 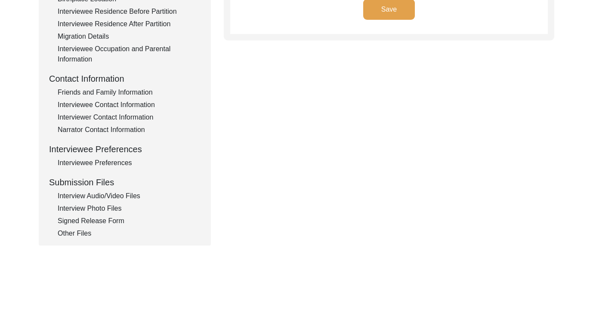 What do you see at coordinates (129, 12) in the screenshot?
I see `div: Interviewee Residence Before Partition` at bounding box center [129, 12].